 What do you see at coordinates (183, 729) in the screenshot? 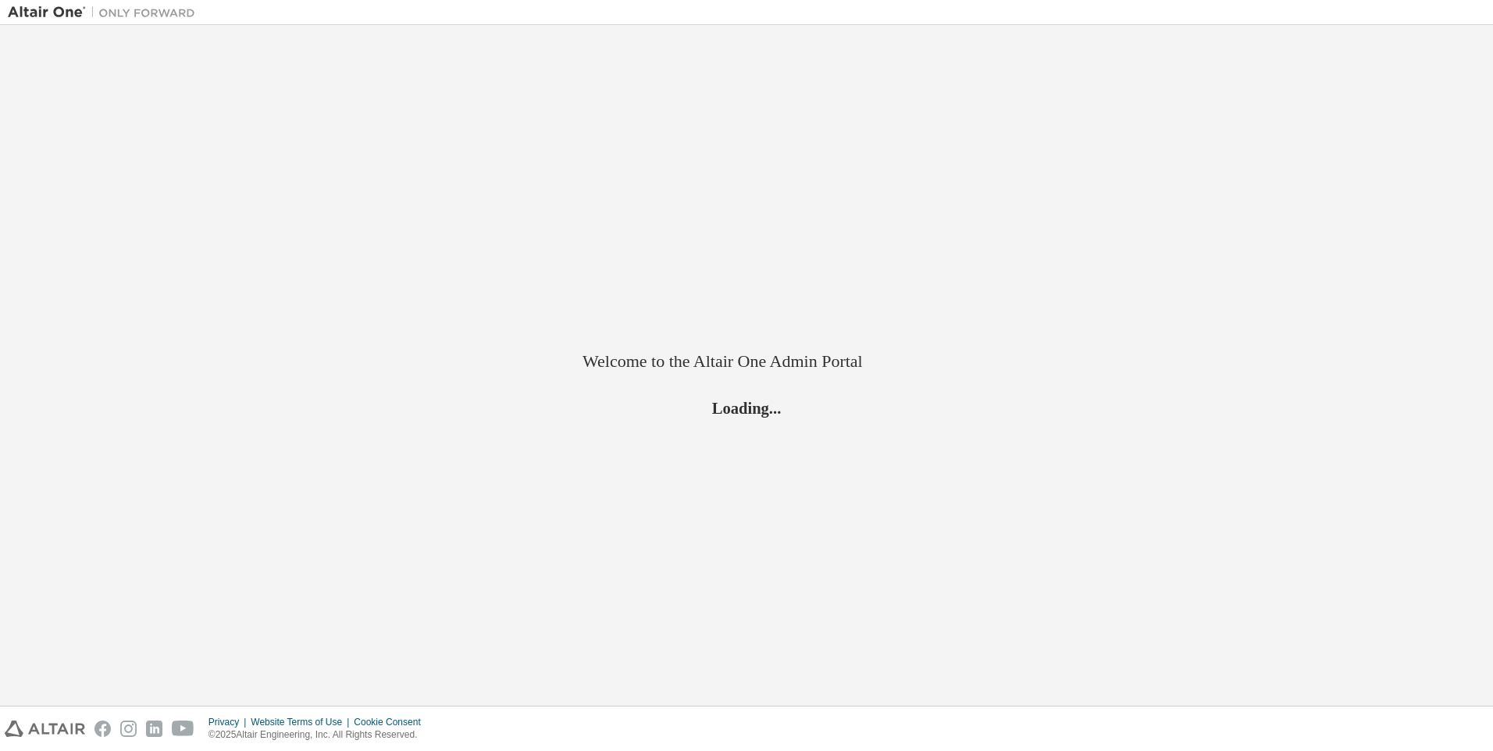
I see `img: youtube.svg` at bounding box center [183, 729].